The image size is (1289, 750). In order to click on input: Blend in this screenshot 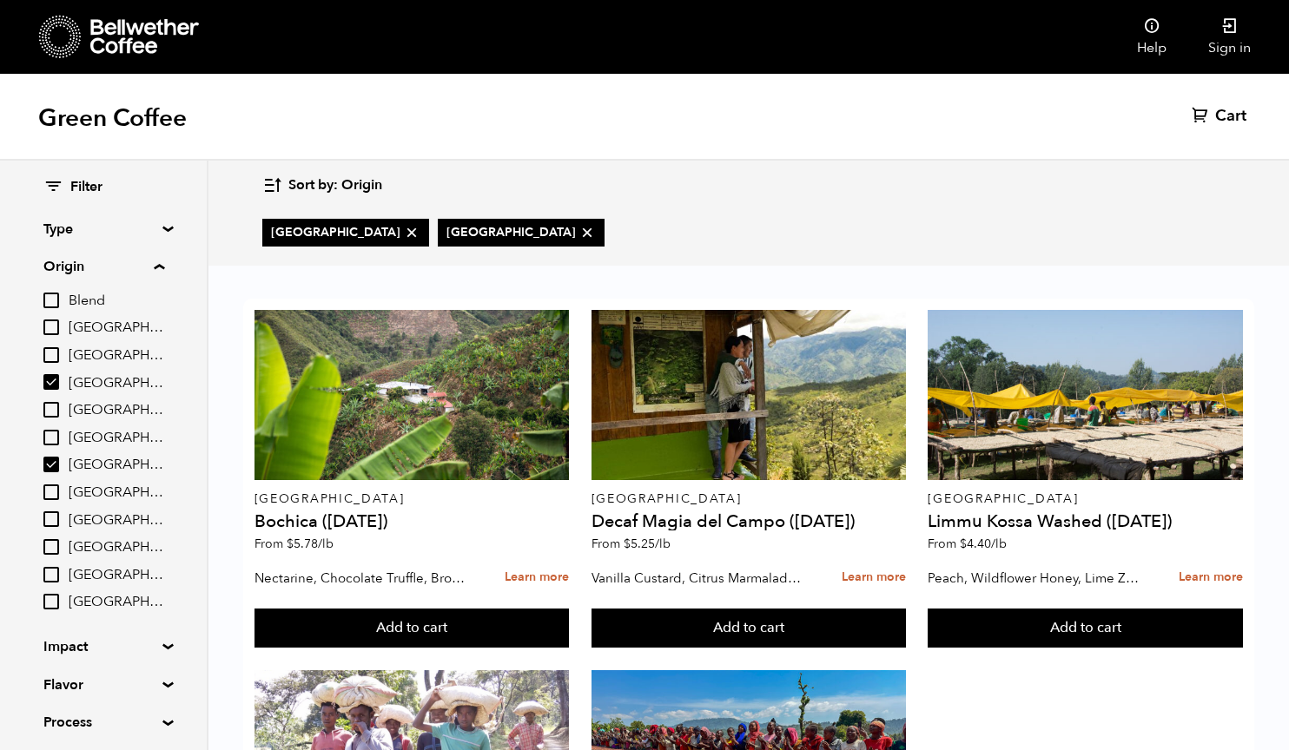, I will do `click(51, 301)`.